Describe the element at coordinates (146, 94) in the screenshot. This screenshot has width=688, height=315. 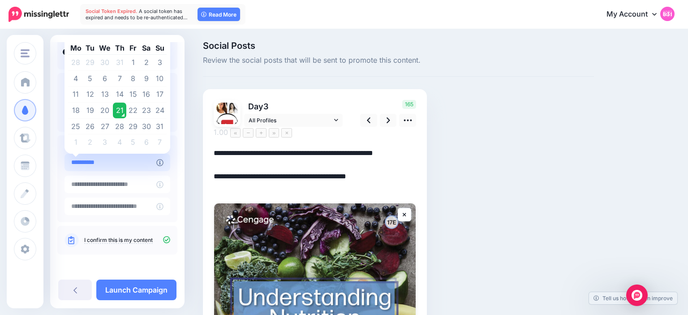
I see `td: 16` at that location.